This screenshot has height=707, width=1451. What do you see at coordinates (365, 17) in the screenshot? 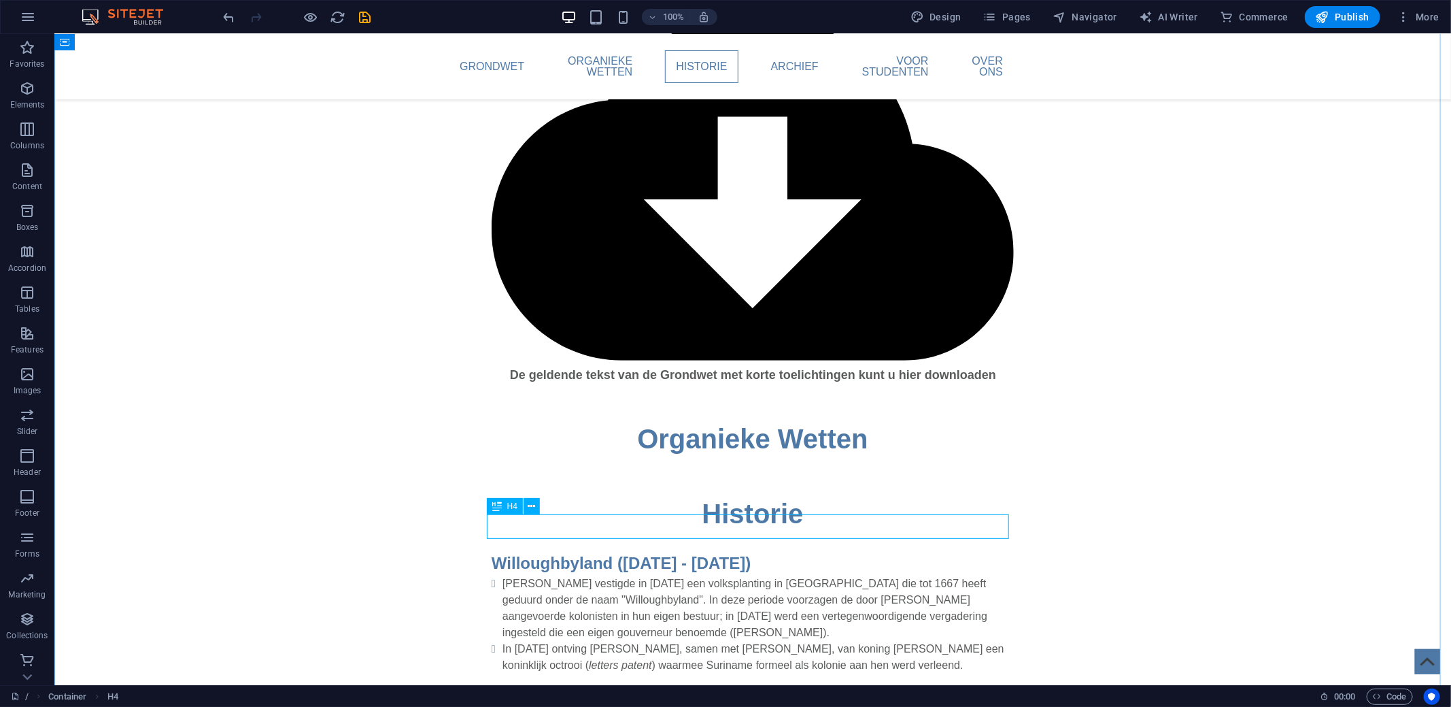
I see `i: Save (Ctrl+S)` at bounding box center [365, 17].